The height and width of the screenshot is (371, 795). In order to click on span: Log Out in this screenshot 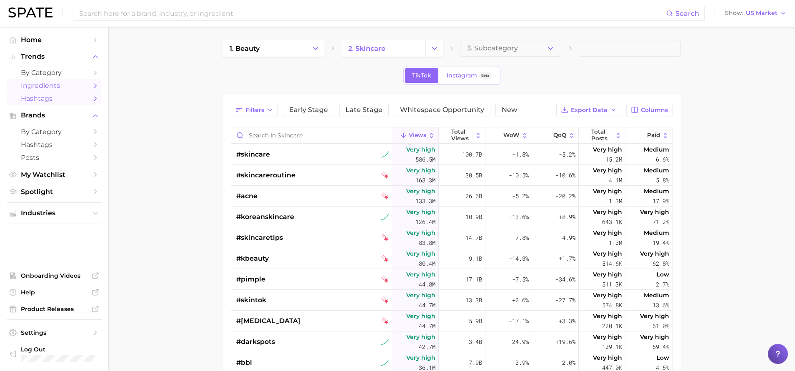, I will do `click(60, 350)`.